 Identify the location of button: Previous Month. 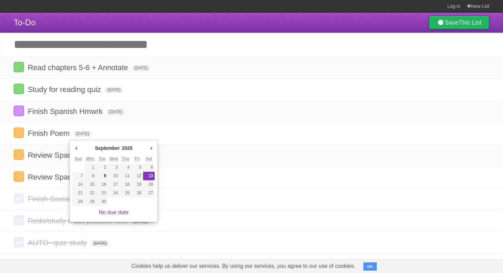
(76, 148).